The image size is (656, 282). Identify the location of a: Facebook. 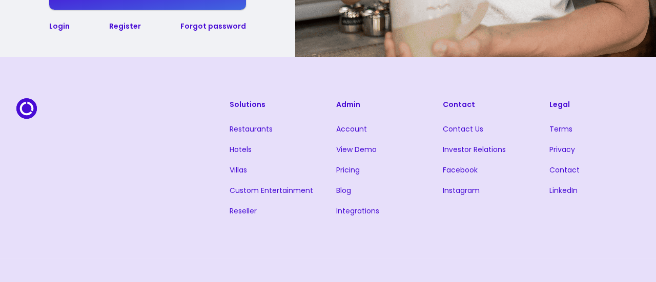
(460, 170).